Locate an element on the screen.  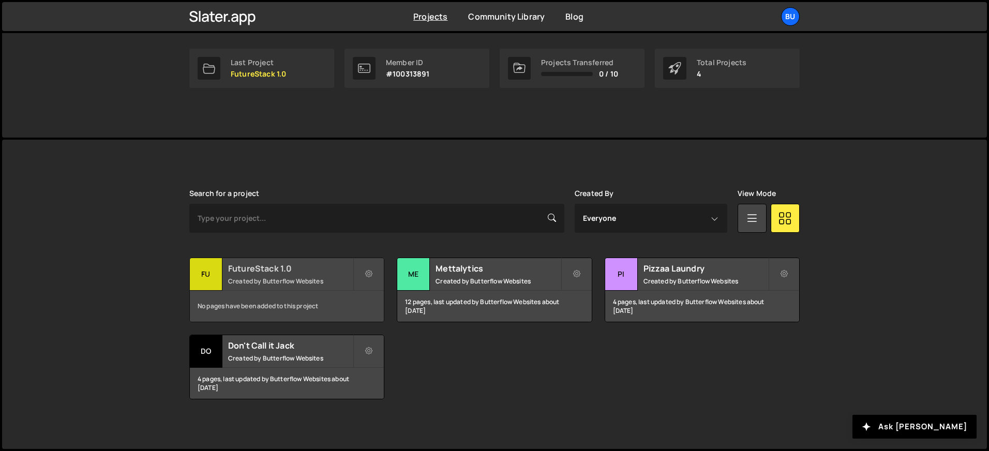
div: Member ID is located at coordinates (408, 63).